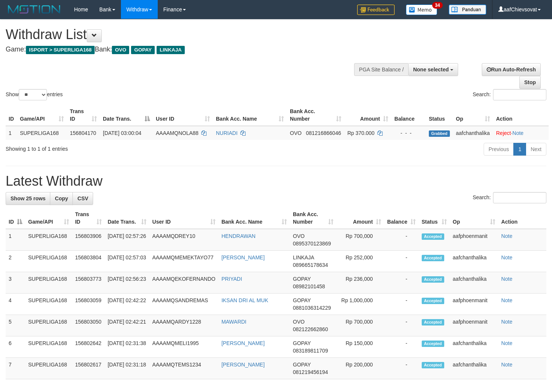 Image resolution: width=552 pixels, height=380 pixels. Describe the element at coordinates (60, 50) in the screenshot. I see `span: ISPORT > SUPERLIGA168` at that location.